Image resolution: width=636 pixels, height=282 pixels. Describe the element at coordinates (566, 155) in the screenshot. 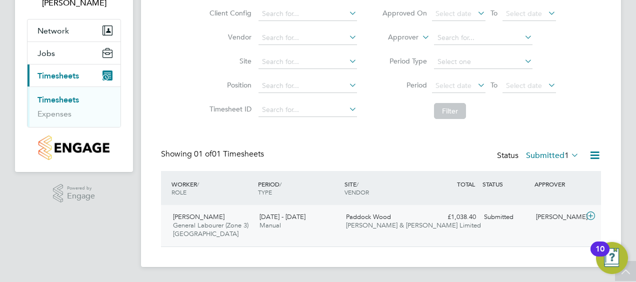

I see `span: 1` at that location.